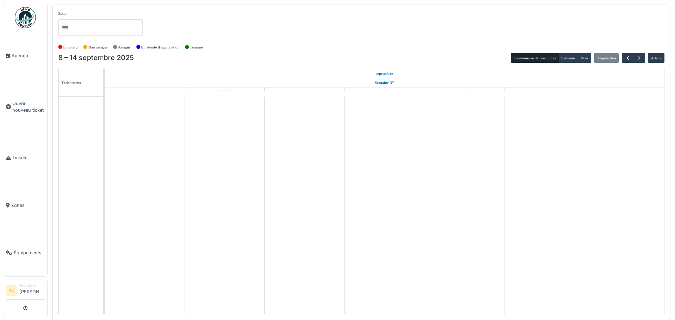 Image resolution: width=675 pixels, height=320 pixels. What do you see at coordinates (544, 92) in the screenshot?
I see `a: 13 septembre 2025` at bounding box center [544, 92].